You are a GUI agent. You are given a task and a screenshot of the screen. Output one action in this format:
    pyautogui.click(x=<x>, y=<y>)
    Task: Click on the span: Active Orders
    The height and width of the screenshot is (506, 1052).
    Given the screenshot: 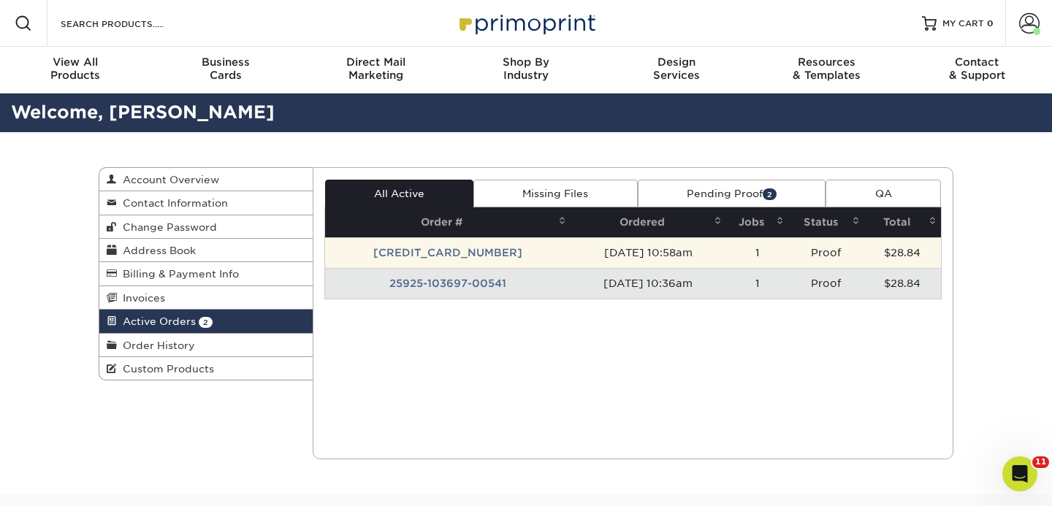 What is the action you would take?
    pyautogui.click(x=156, y=321)
    